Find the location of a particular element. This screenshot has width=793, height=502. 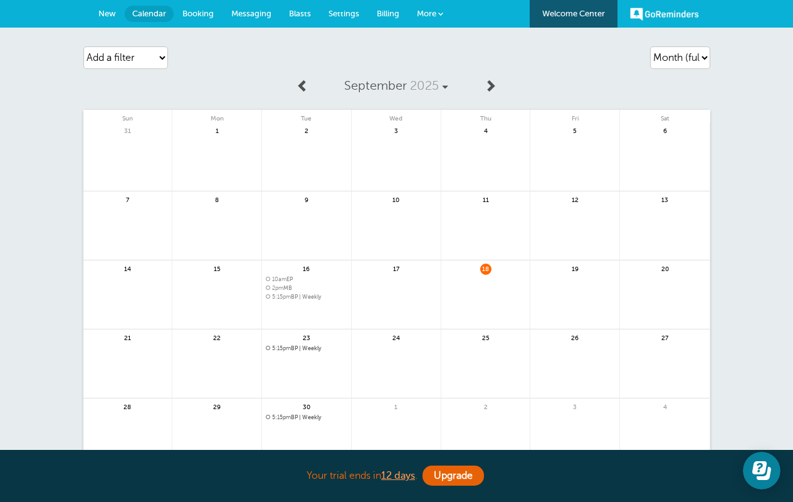

span: 26 is located at coordinates (575, 337).